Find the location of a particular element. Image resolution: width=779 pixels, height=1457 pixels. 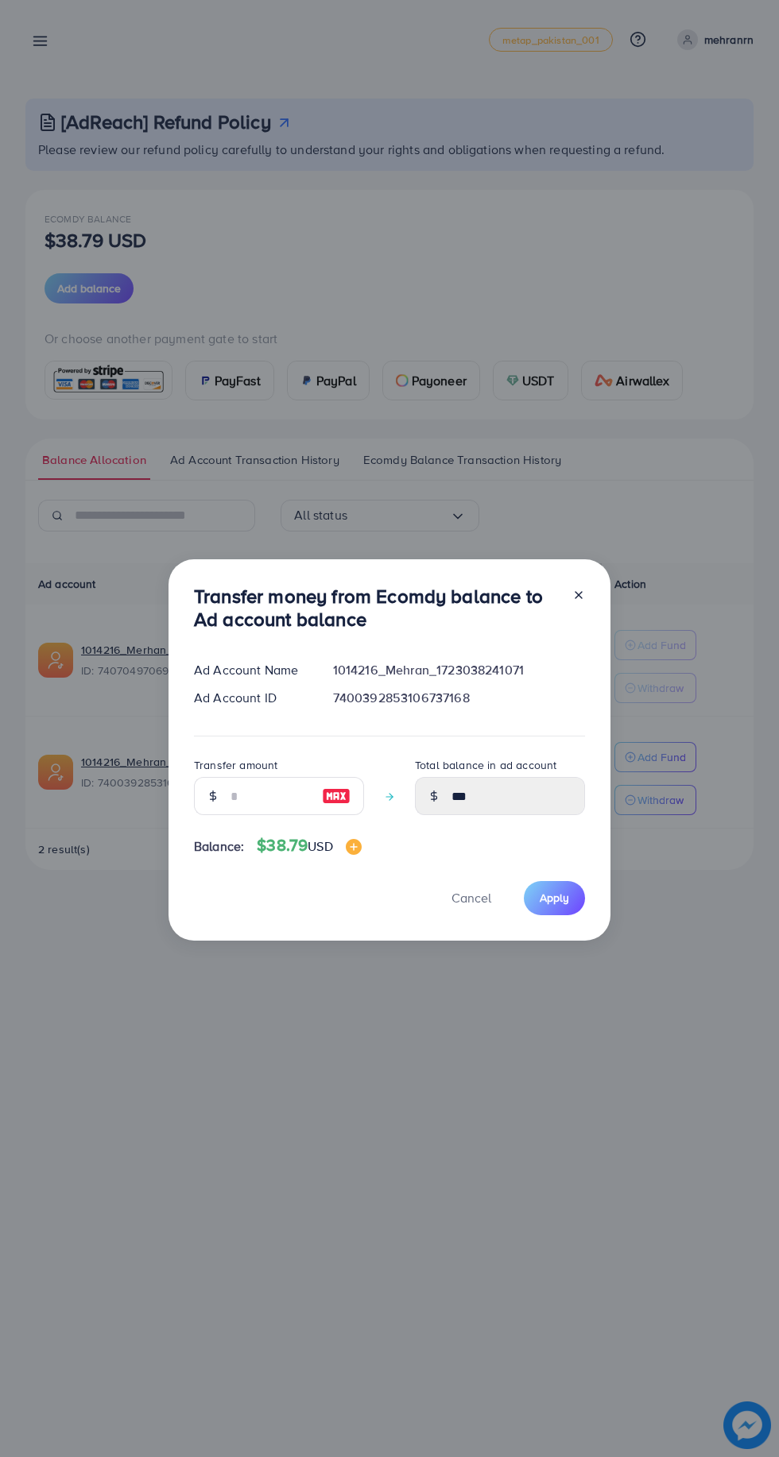

div: Ad Account ID is located at coordinates (250, 698).